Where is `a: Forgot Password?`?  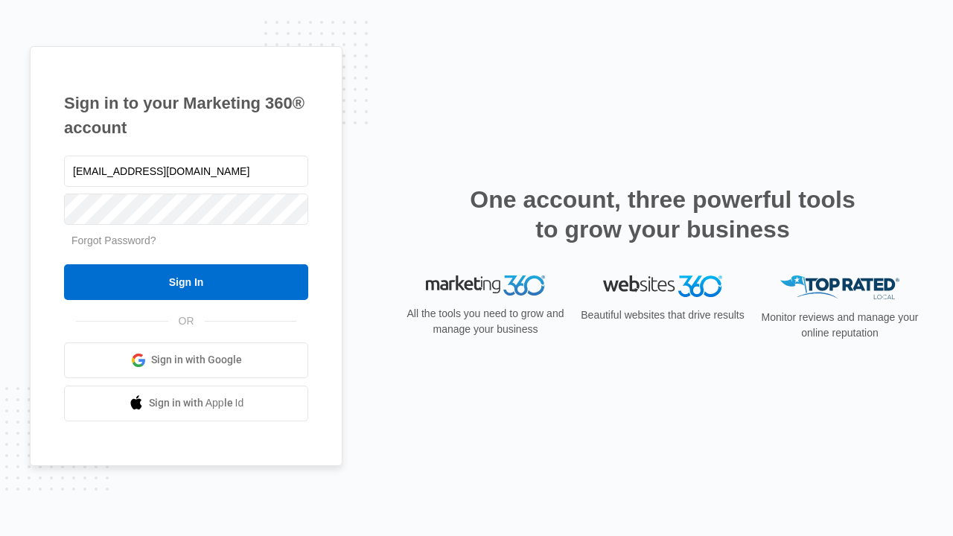 a: Forgot Password? is located at coordinates (114, 241).